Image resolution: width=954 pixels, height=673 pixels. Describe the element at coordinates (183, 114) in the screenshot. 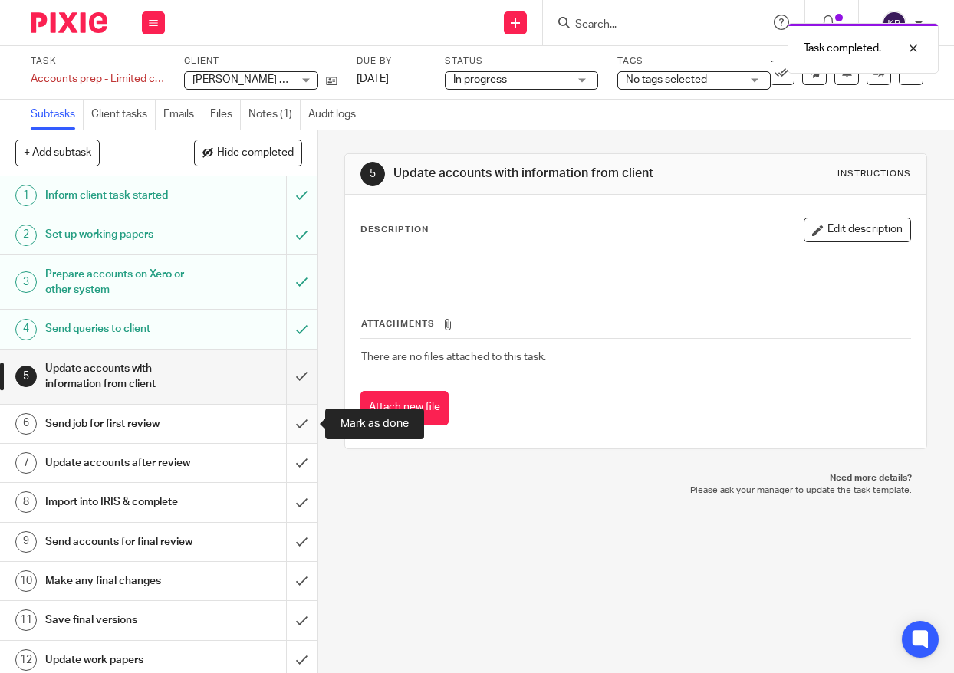

I see `a: Emails` at that location.